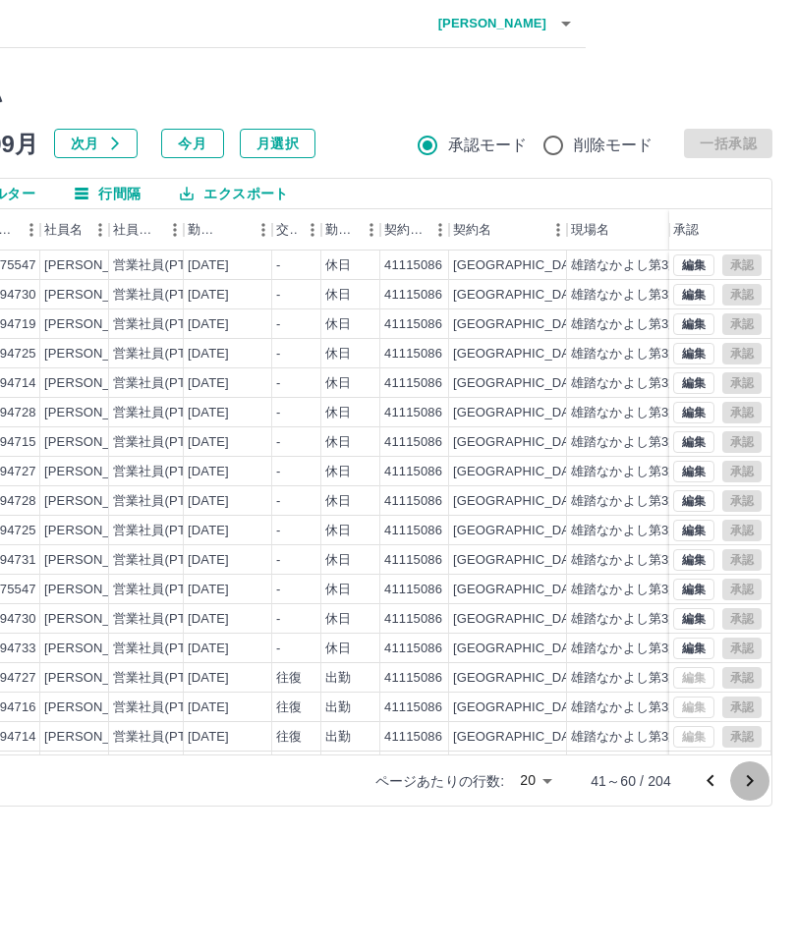 The height and width of the screenshot is (949, 796). What do you see at coordinates (487, 145) in the screenshot?
I see `span: 承認モード` at bounding box center [487, 145].